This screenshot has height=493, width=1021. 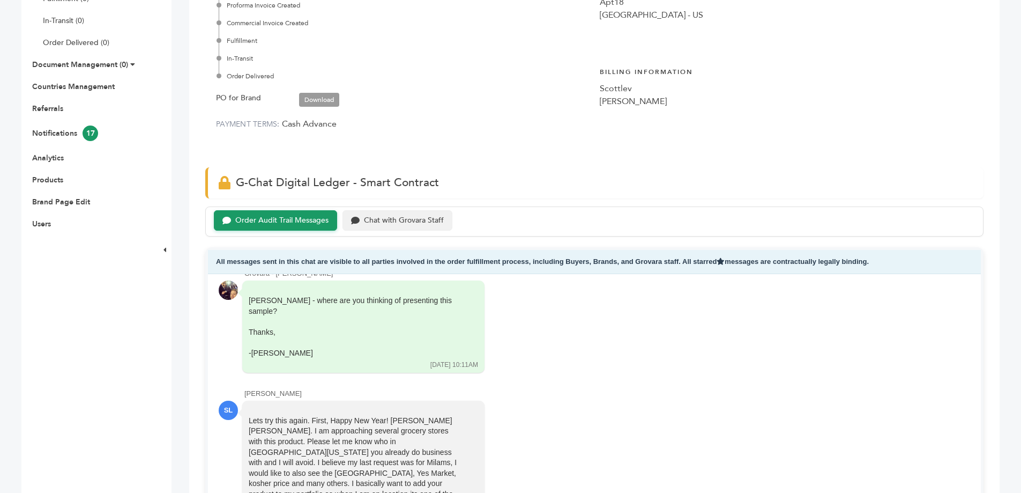 What do you see at coordinates (786, 71) in the screenshot?
I see `h4: Billing Information` at bounding box center [786, 71].